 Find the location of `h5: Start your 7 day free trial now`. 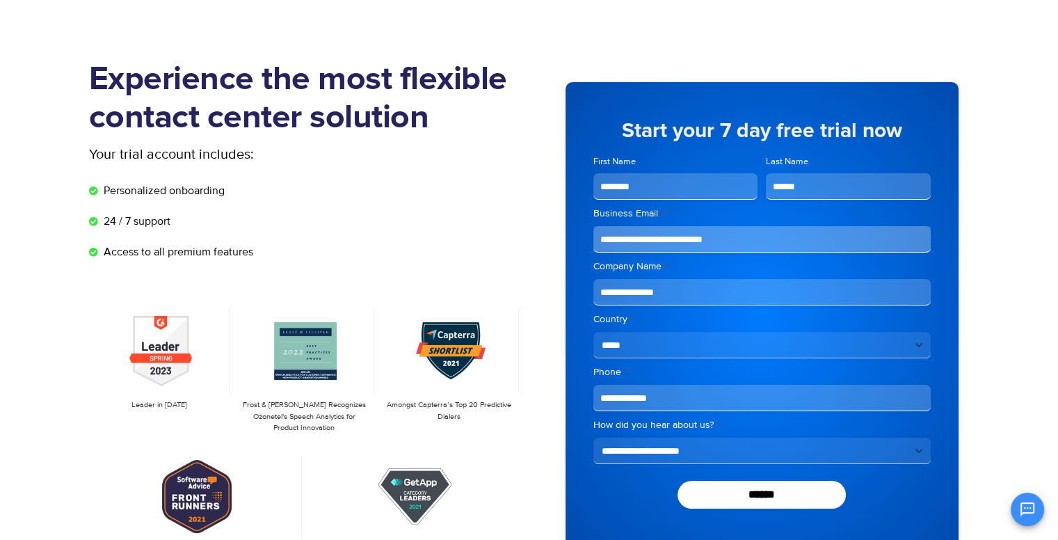

h5: Start your 7 day free trial now is located at coordinates (762, 131).